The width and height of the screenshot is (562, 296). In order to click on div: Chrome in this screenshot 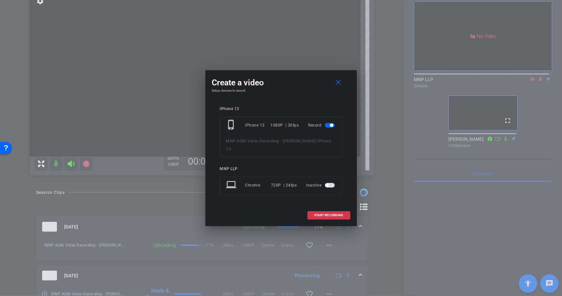, I will do `click(258, 185)`.